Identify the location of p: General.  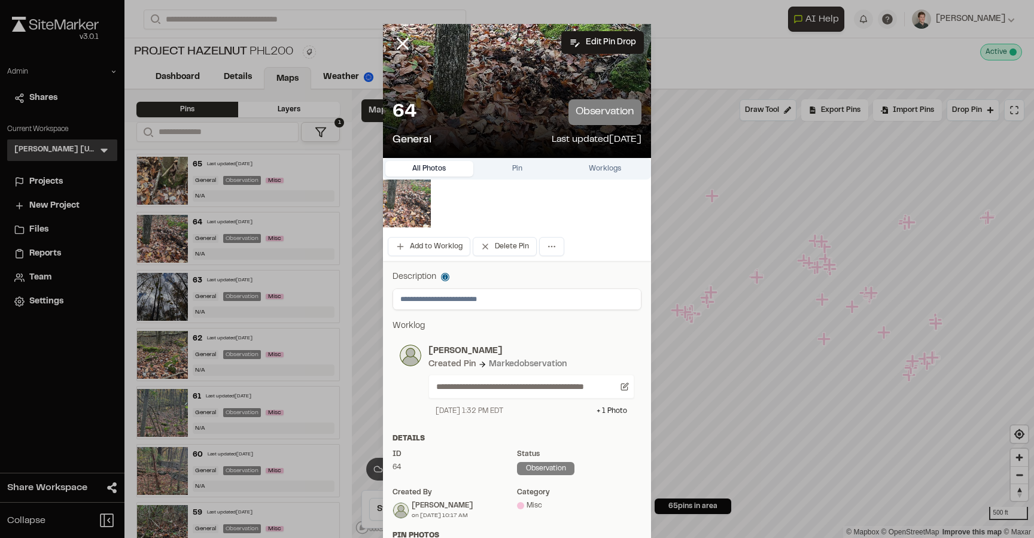
(412, 140).